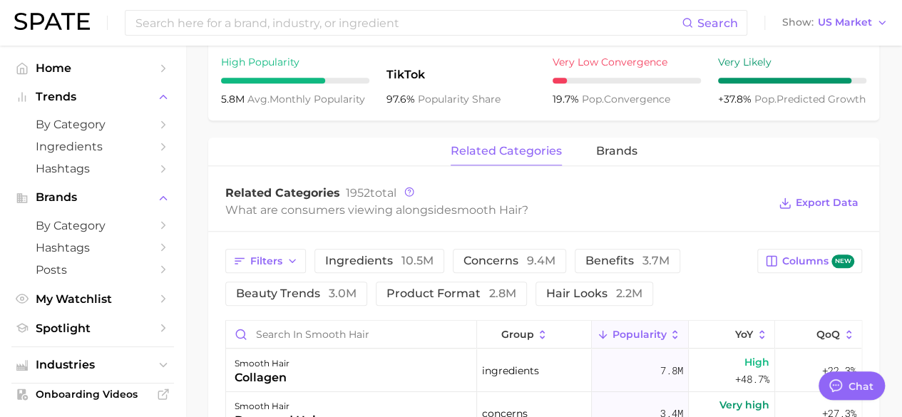 The image size is (902, 417). I want to click on span: smooth hair, so click(487, 210).